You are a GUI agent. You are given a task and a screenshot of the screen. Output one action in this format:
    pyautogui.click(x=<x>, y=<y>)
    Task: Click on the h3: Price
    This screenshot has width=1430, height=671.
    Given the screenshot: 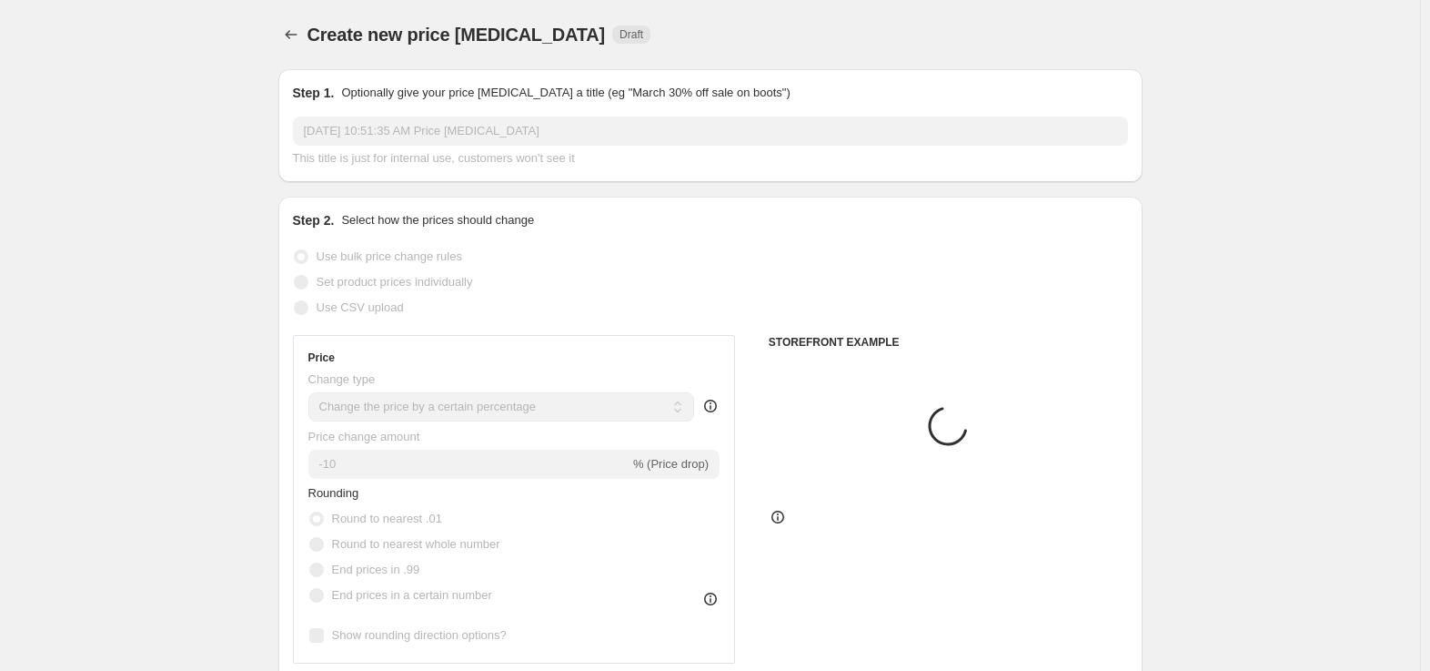 What is the action you would take?
    pyautogui.click(x=321, y=358)
    